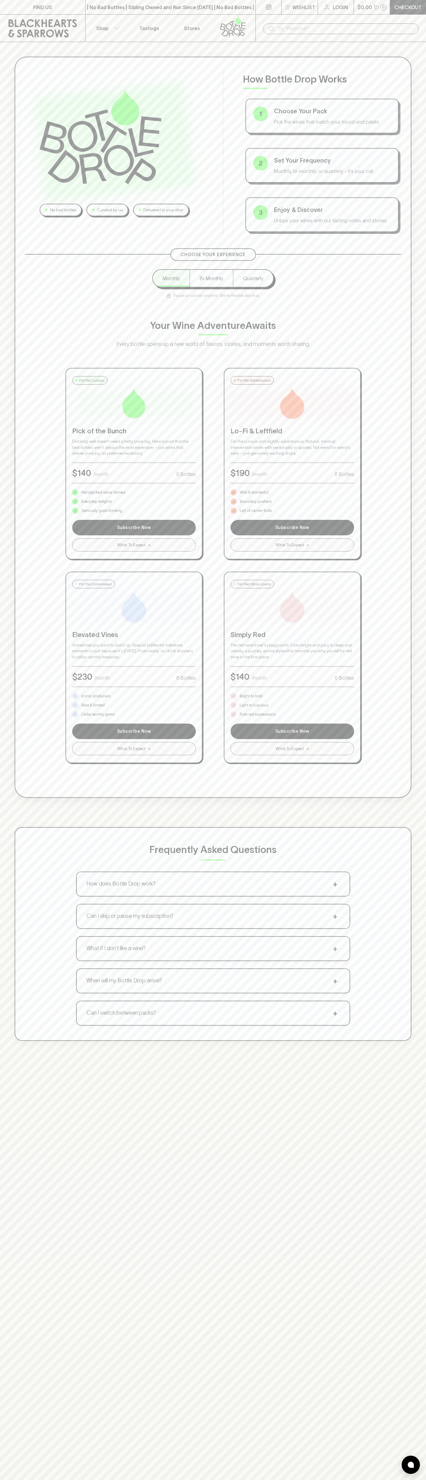 This screenshot has height=1480, width=426. I want to click on img: bubble-icon, so click(411, 1465).